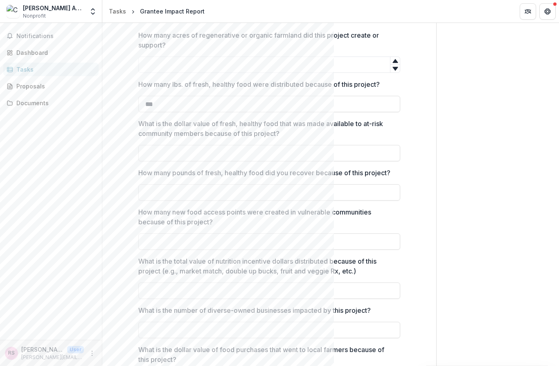 This screenshot has width=559, height=366. I want to click on p: How many new food access points were created in vulnerable communities because of this project?, so click(267, 217).